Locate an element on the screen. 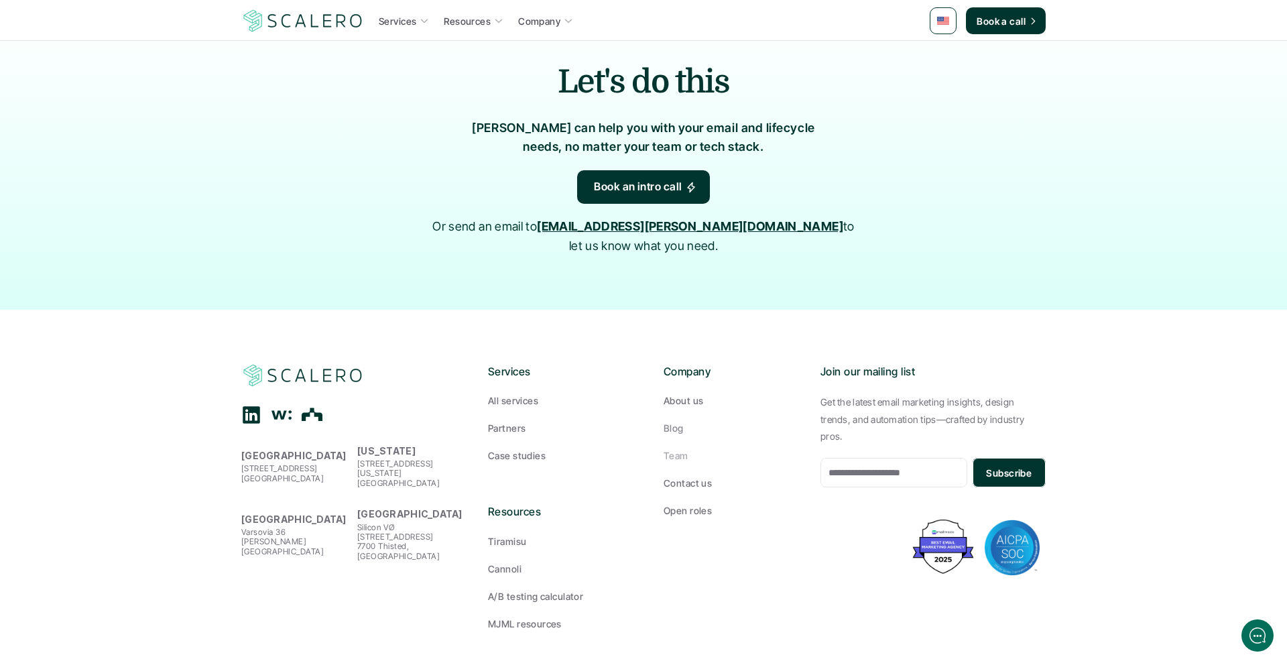 The width and height of the screenshot is (1287, 665). p: Cannoli is located at coordinates (505, 568).